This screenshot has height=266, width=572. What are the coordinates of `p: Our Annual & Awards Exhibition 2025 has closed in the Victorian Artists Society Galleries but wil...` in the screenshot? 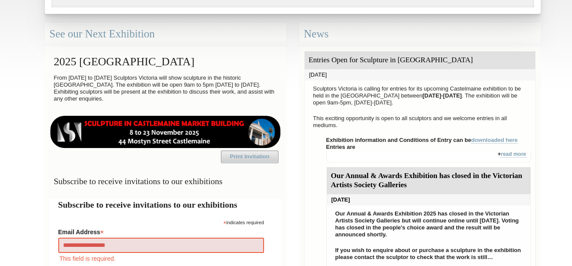 It's located at (428, 224).